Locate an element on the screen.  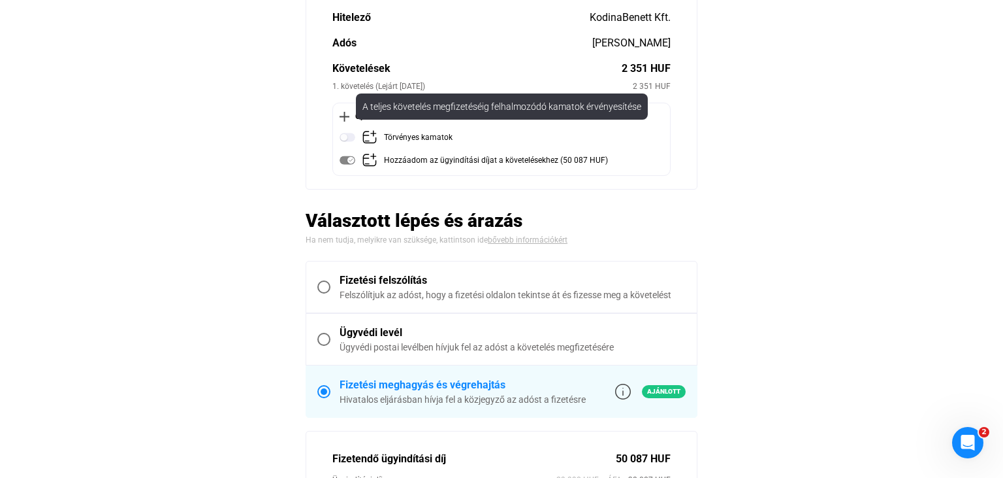
img: toggle-on-disabled is located at coordinates (348, 160).